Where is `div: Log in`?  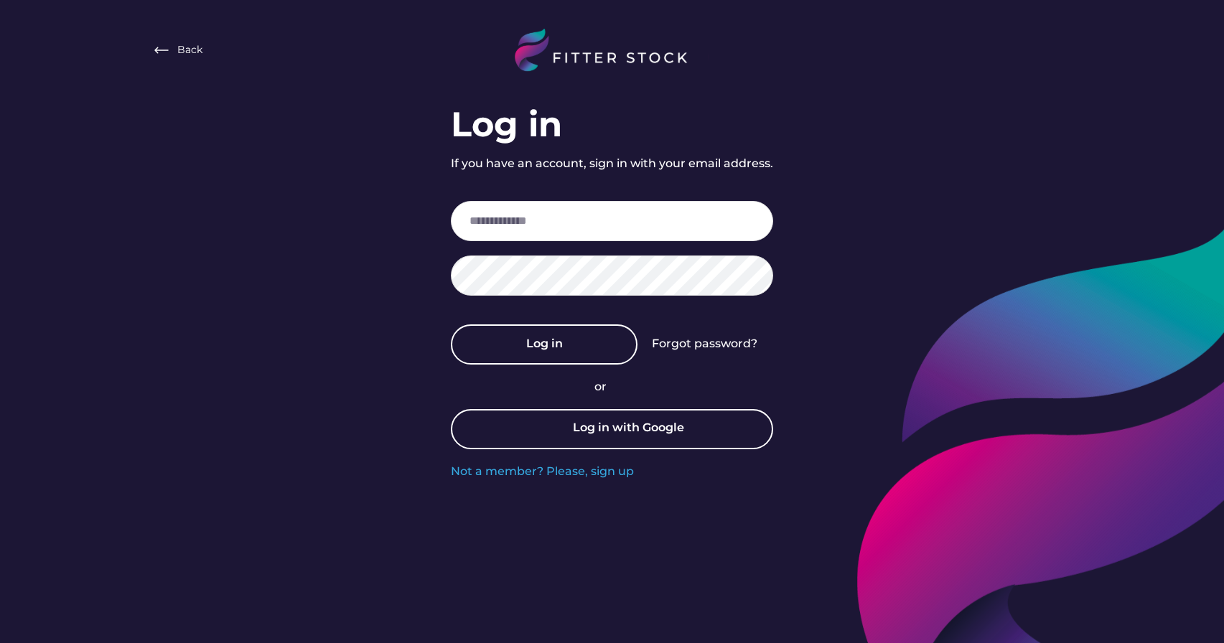
div: Log in is located at coordinates (506, 124).